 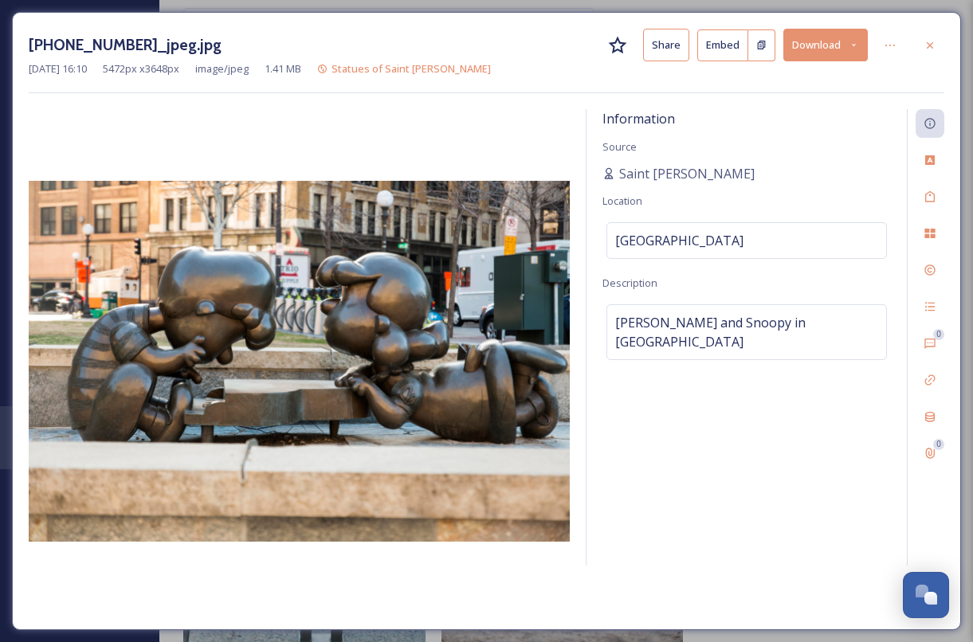 What do you see at coordinates (283, 69) in the screenshot?
I see `span: 1.41 MB` at bounding box center [283, 69].